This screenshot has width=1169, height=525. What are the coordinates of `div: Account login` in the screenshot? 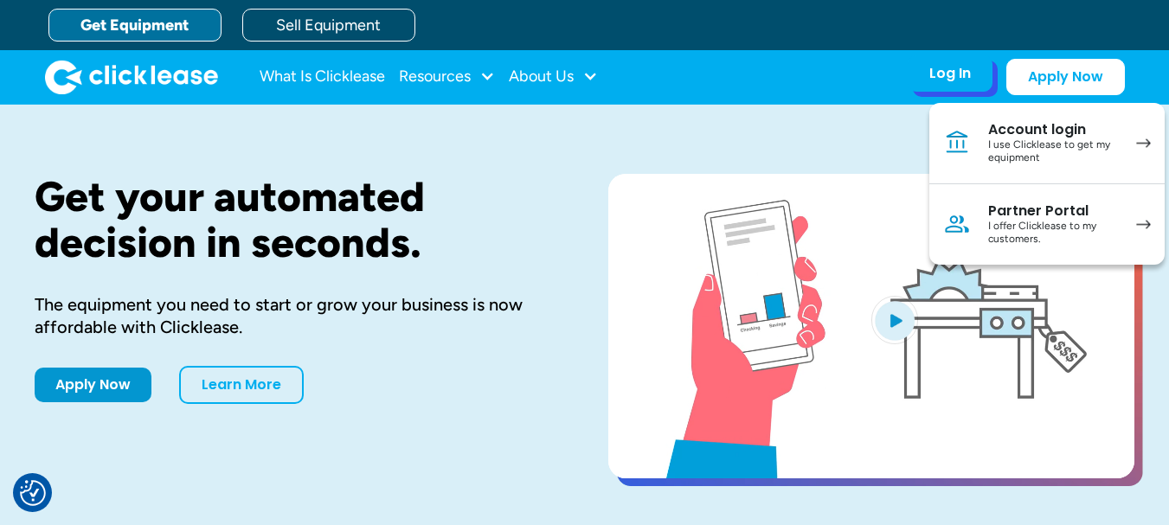 It's located at (1053, 130).